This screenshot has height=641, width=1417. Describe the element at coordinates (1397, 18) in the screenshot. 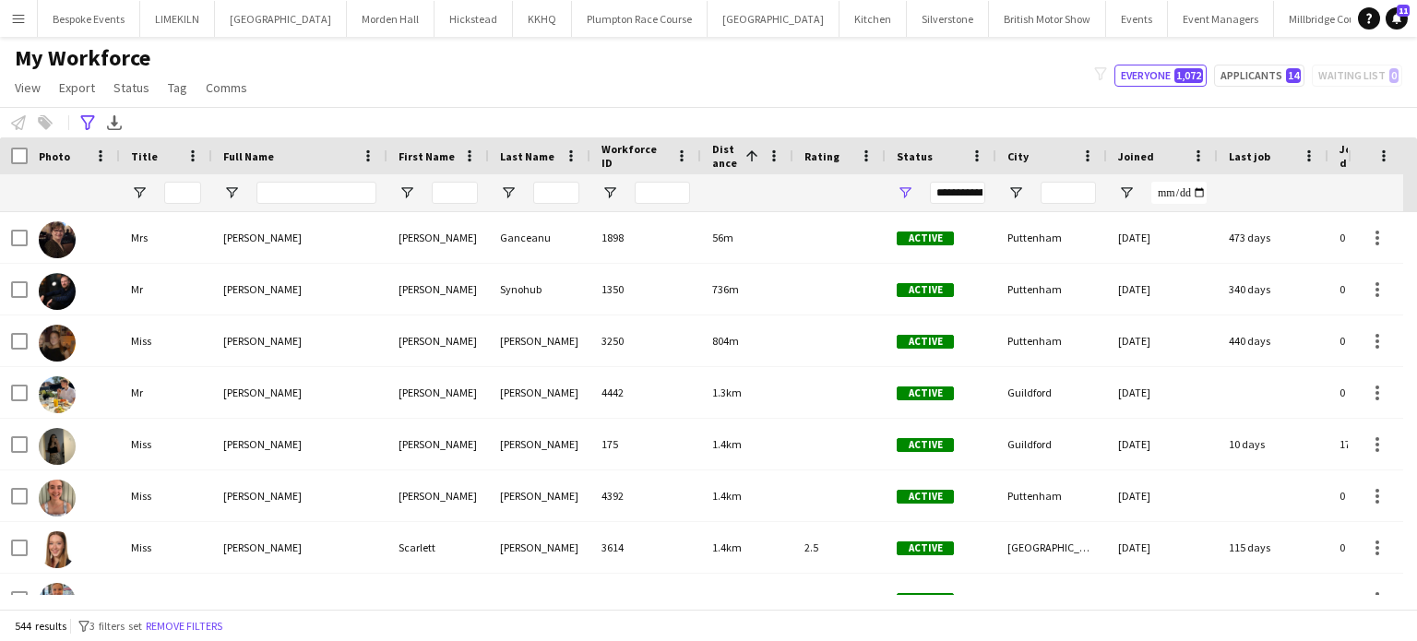

I see `a: 11` at that location.